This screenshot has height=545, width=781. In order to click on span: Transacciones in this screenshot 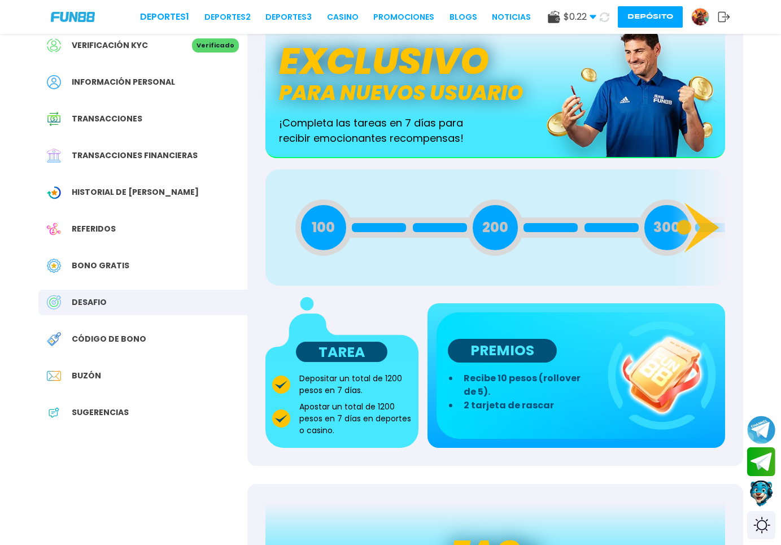, I will do `click(107, 119)`.